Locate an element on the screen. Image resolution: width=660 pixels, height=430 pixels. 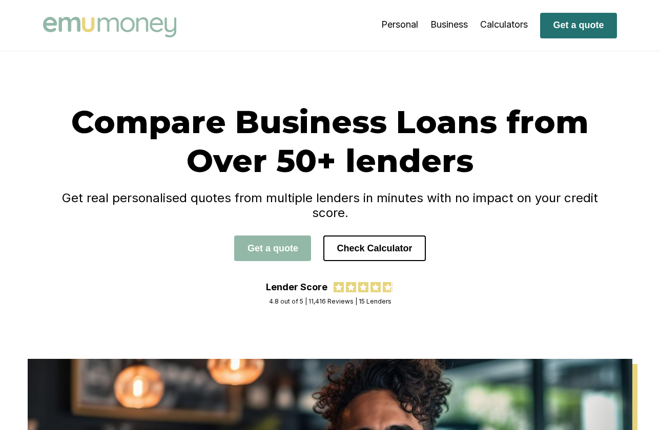
img: Emu Money logo is located at coordinates (110, 27).